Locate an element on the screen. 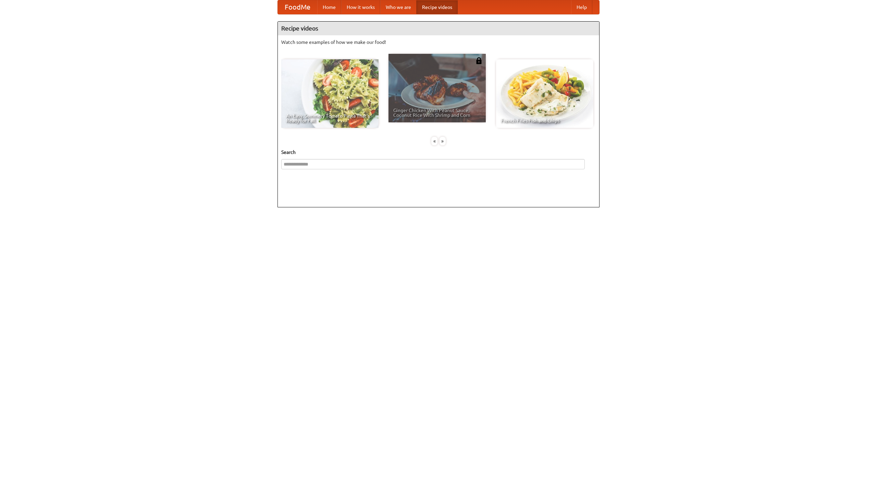 The image size is (877, 485). a: Recipe videos is located at coordinates (437, 7).